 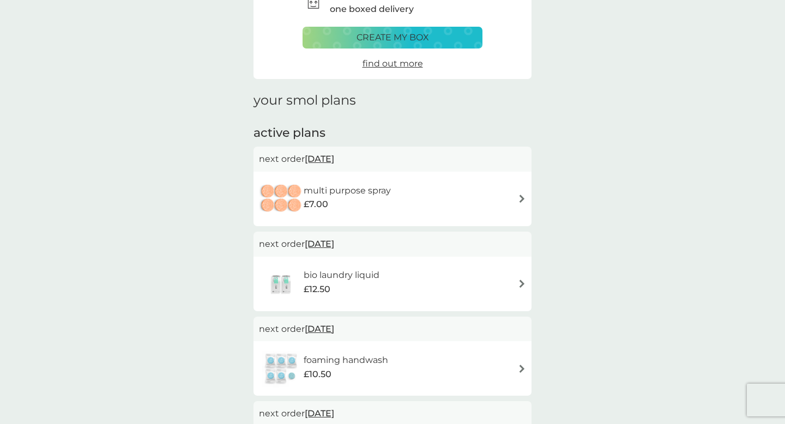 What do you see at coordinates (317, 375) in the screenshot?
I see `span: £10.50` at bounding box center [317, 375].